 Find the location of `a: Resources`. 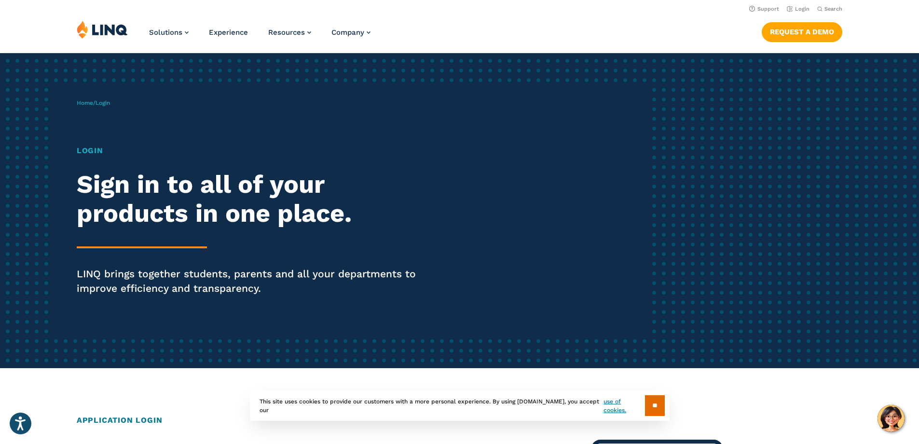

a: Resources is located at coordinates (290, 32).